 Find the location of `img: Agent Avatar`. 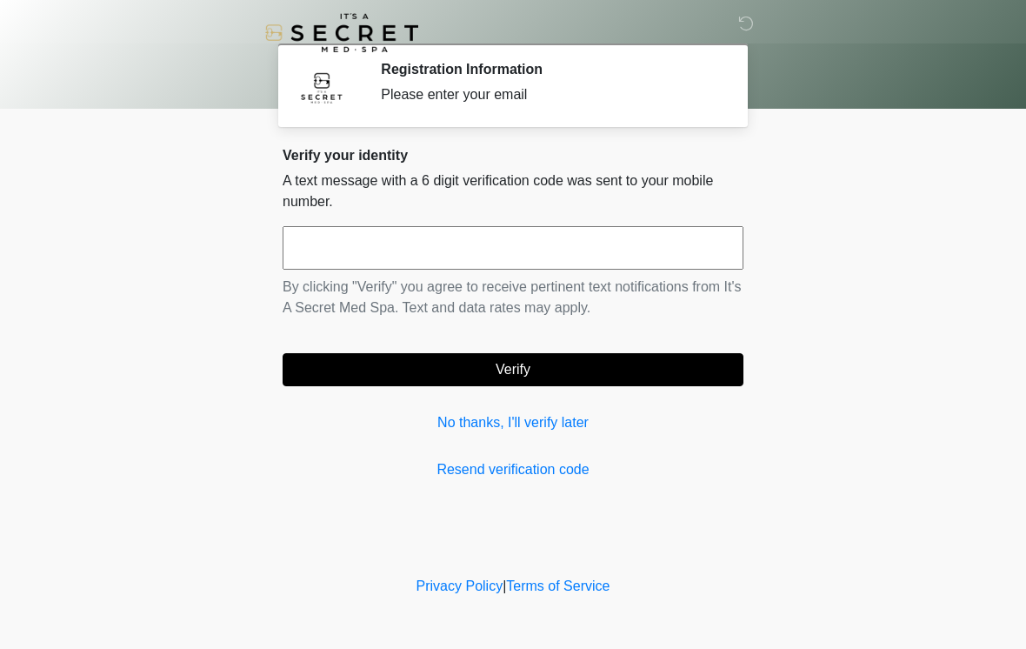

img: Agent Avatar is located at coordinates (322, 87).